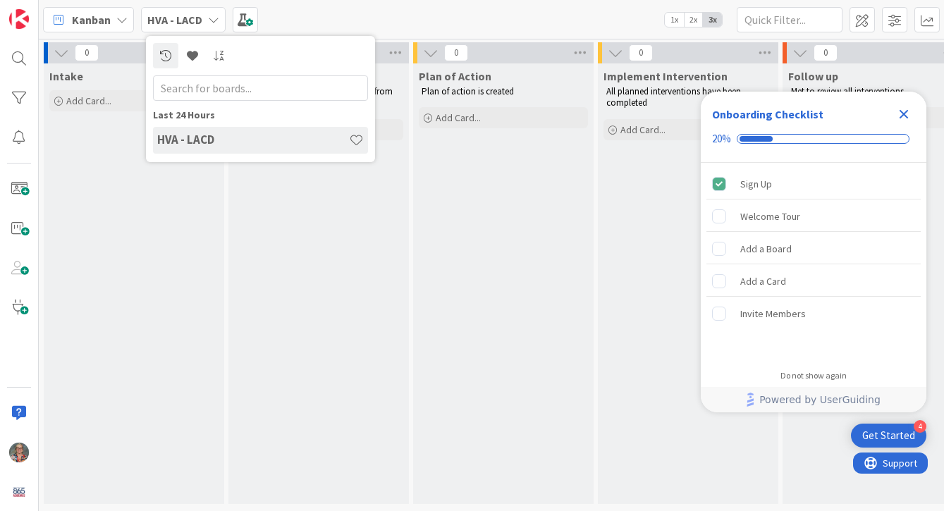 Image resolution: width=944 pixels, height=511 pixels. Describe the element at coordinates (789, 20) in the screenshot. I see `input: Quick Filter...` at that location.